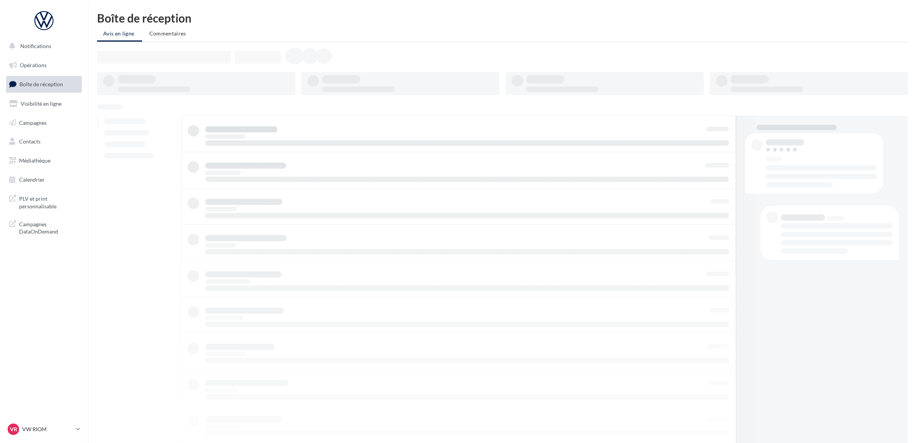  Describe the element at coordinates (44, 104) in the screenshot. I see `a: Visibilité en ligne` at that location.